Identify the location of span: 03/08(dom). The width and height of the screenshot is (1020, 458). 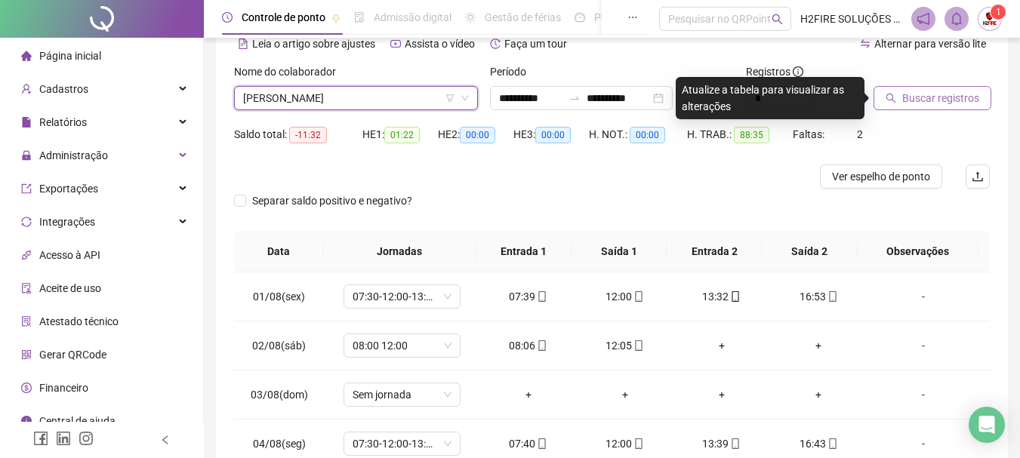
(279, 395).